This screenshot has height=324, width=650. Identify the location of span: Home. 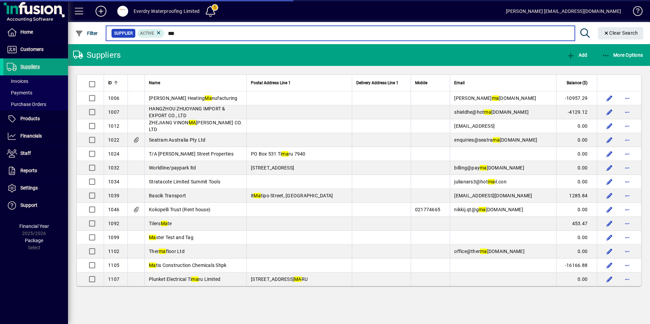
(27, 32).